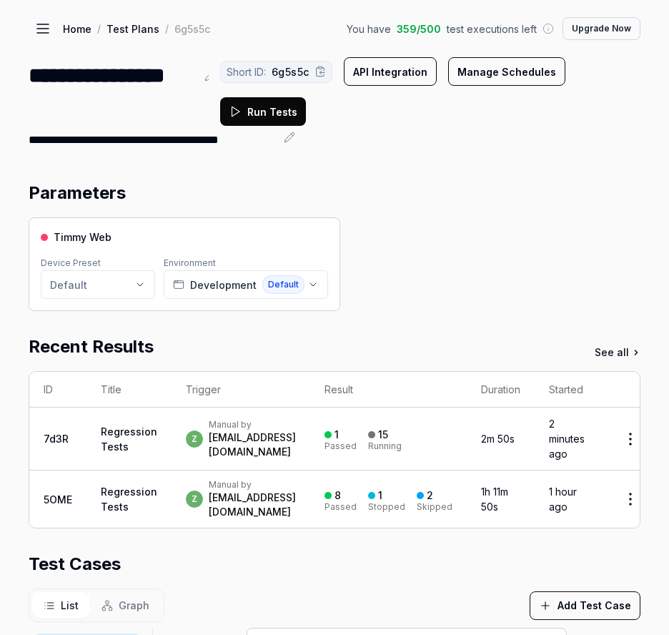 The width and height of the screenshot is (669, 635). What do you see at coordinates (585, 606) in the screenshot?
I see `button: Add Test Case` at bounding box center [585, 606].